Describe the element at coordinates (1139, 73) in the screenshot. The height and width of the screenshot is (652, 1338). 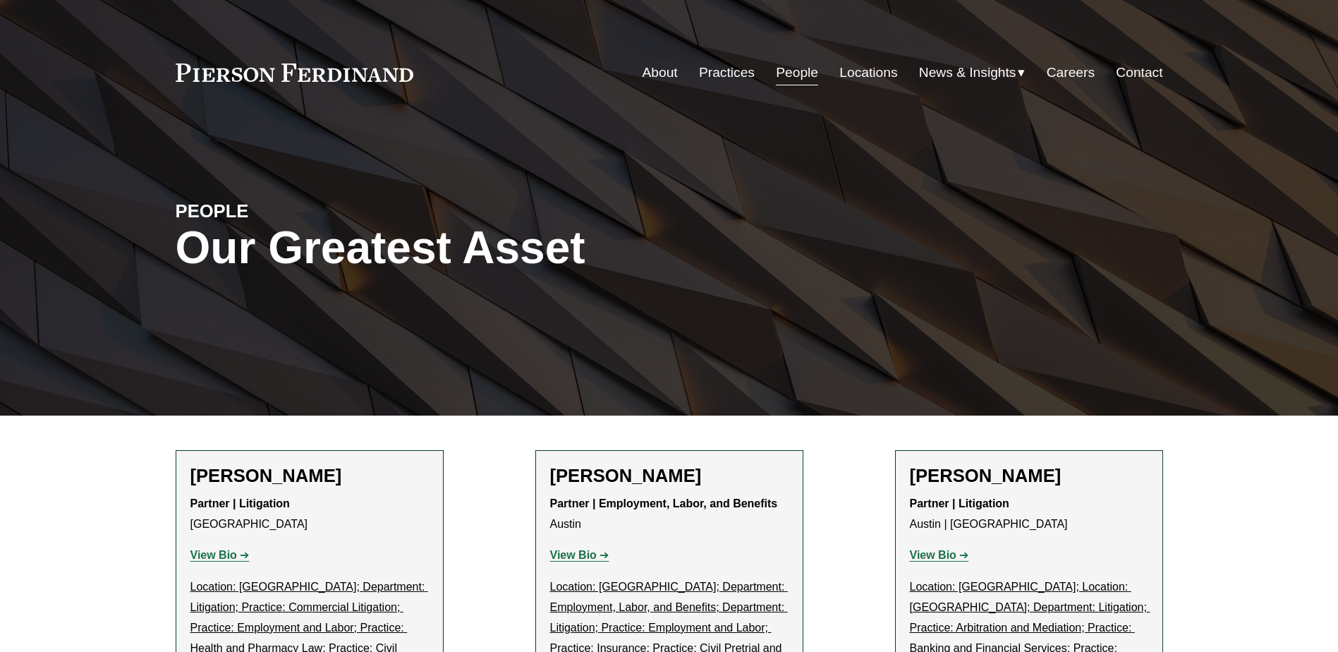
I see `a: Contact` at that location.